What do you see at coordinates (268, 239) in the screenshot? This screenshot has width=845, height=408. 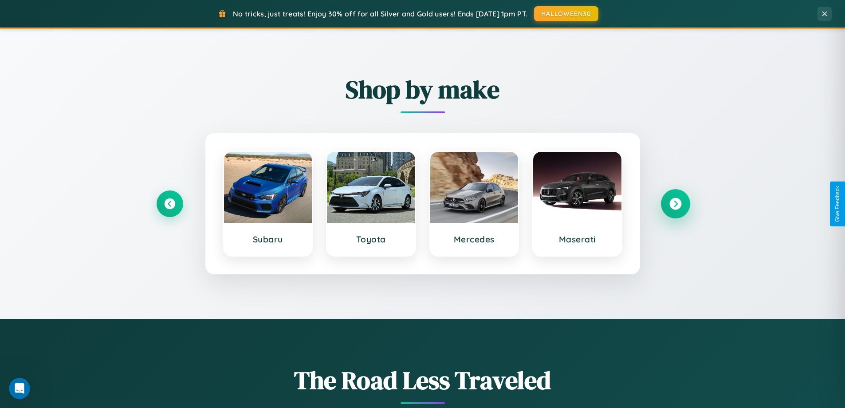 I see `h3: Subaru` at bounding box center [268, 239].